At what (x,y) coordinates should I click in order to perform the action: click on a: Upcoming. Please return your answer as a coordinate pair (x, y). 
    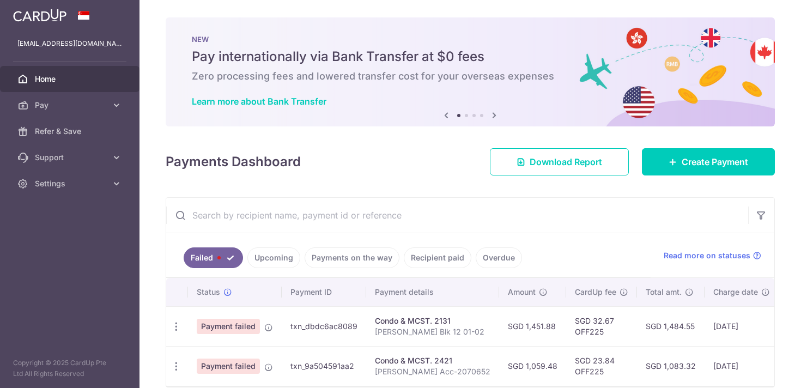
    Looking at the image, I should click on (274, 258).